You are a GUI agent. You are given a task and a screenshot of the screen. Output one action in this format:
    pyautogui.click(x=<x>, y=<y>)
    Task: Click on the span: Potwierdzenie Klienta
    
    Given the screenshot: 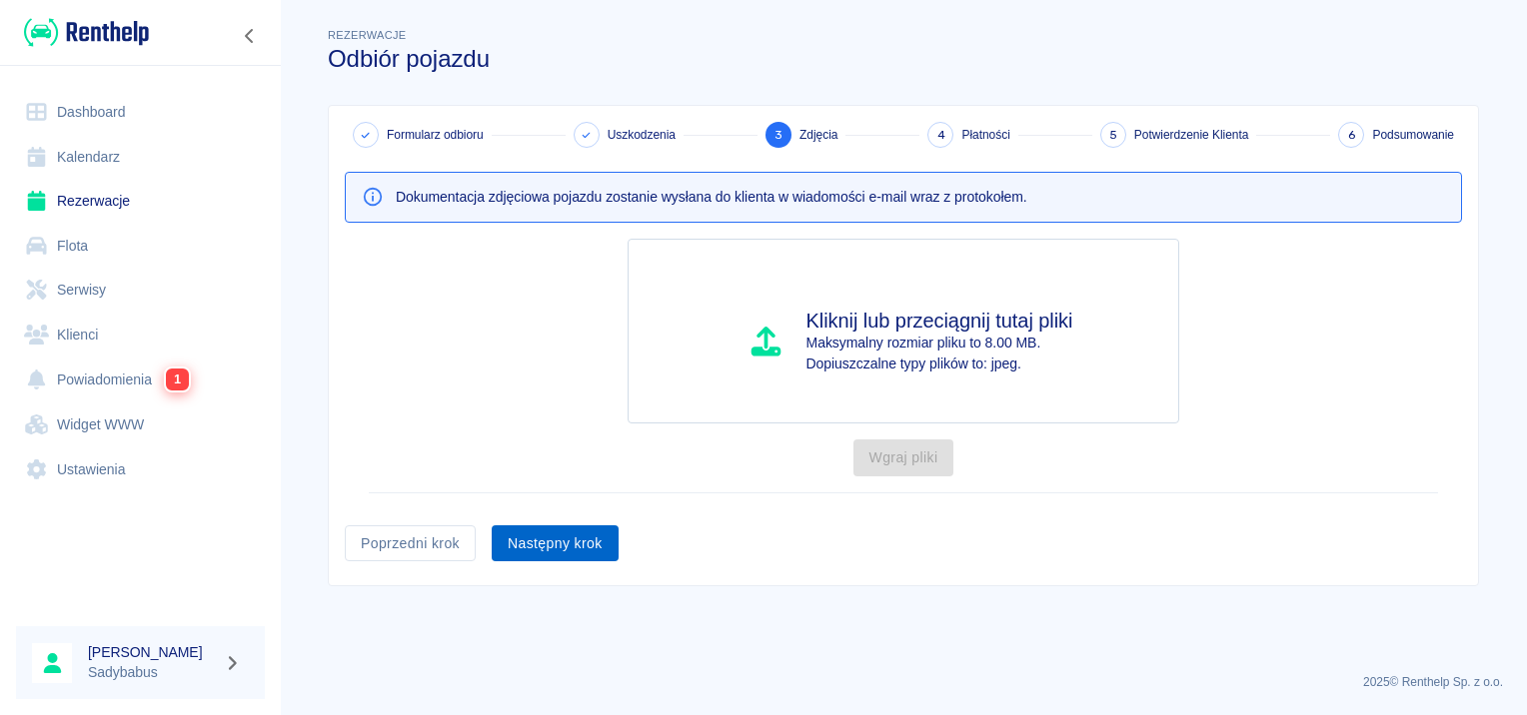 What is the action you would take?
    pyautogui.click(x=1191, y=135)
    